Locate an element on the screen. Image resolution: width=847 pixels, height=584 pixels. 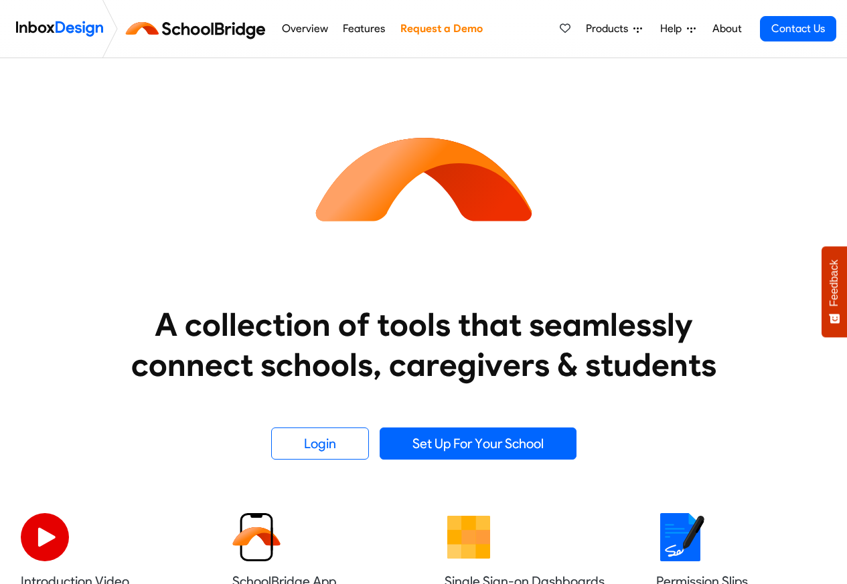
a: Request a Demo is located at coordinates (441, 29).